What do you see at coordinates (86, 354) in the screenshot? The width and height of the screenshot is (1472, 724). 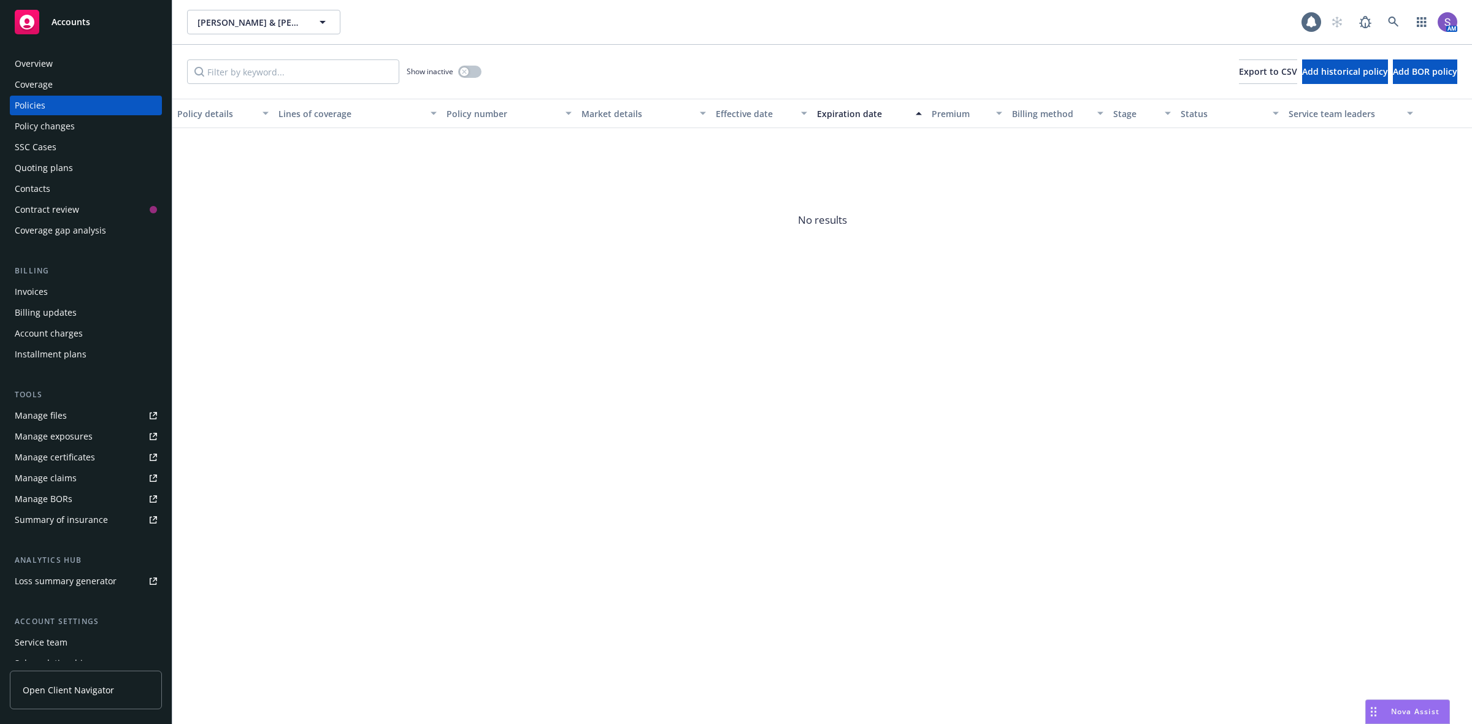 I see `a: Installment plans` at bounding box center [86, 354].